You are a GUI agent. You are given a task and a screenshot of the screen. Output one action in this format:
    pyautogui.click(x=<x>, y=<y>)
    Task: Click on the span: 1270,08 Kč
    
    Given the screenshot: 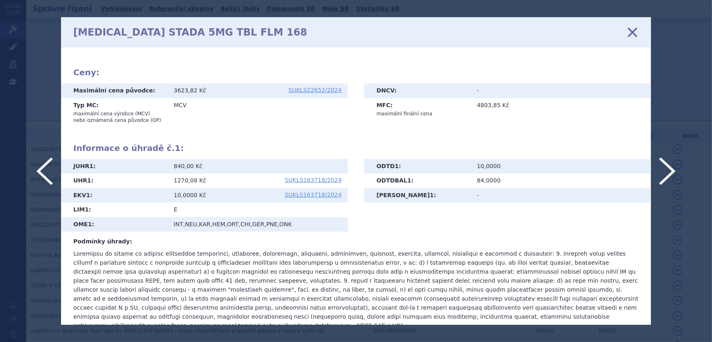 What is the action you would take?
    pyautogui.click(x=190, y=181)
    